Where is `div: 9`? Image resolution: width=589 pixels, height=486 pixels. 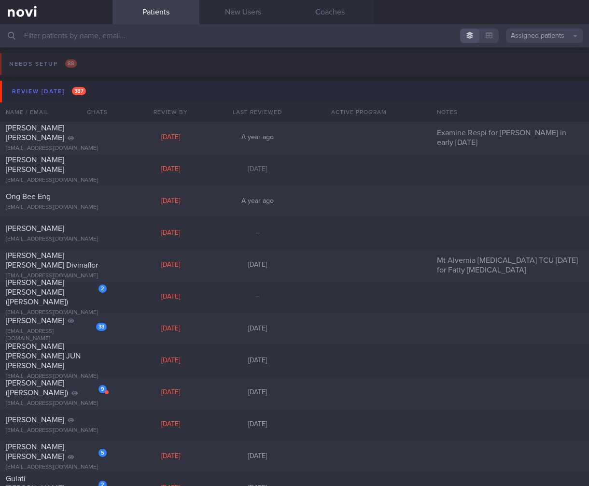
div: 9 is located at coordinates (102, 389).